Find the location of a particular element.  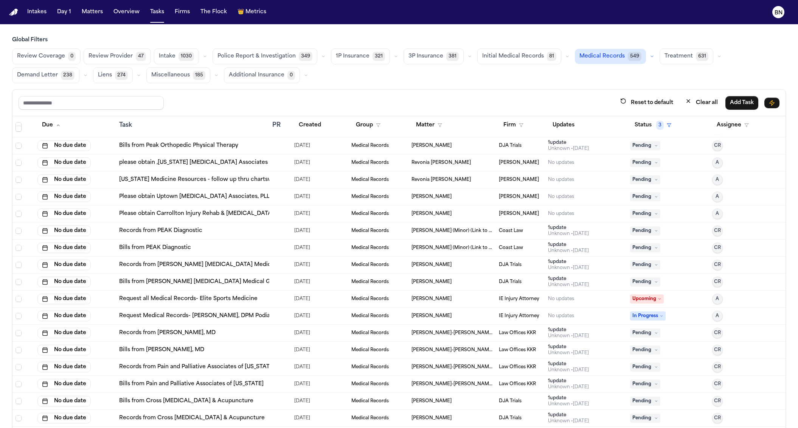

div: Task is located at coordinates (192, 125).